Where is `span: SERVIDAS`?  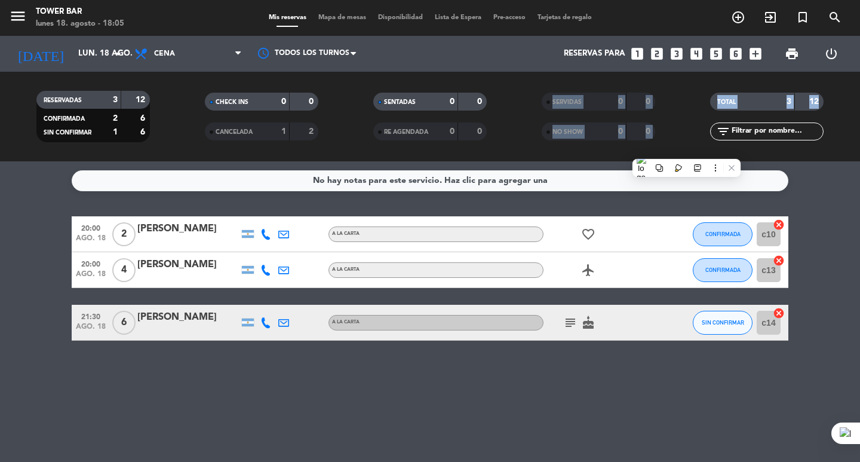
span: SERVIDAS is located at coordinates (567, 102).